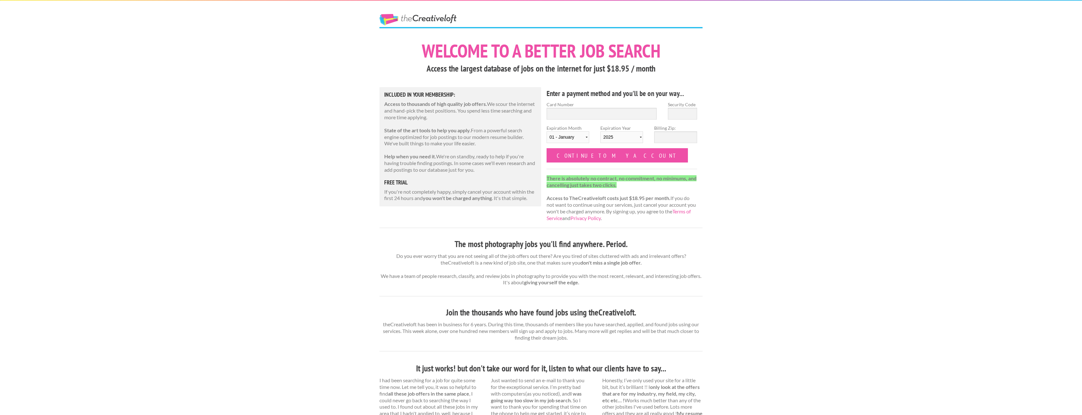 Image resolution: width=1082 pixels, height=415 pixels. Describe the element at coordinates (608, 198) in the screenshot. I see `strong: Access to TheCreativeloft costs just $18.95 per month.` at that location.